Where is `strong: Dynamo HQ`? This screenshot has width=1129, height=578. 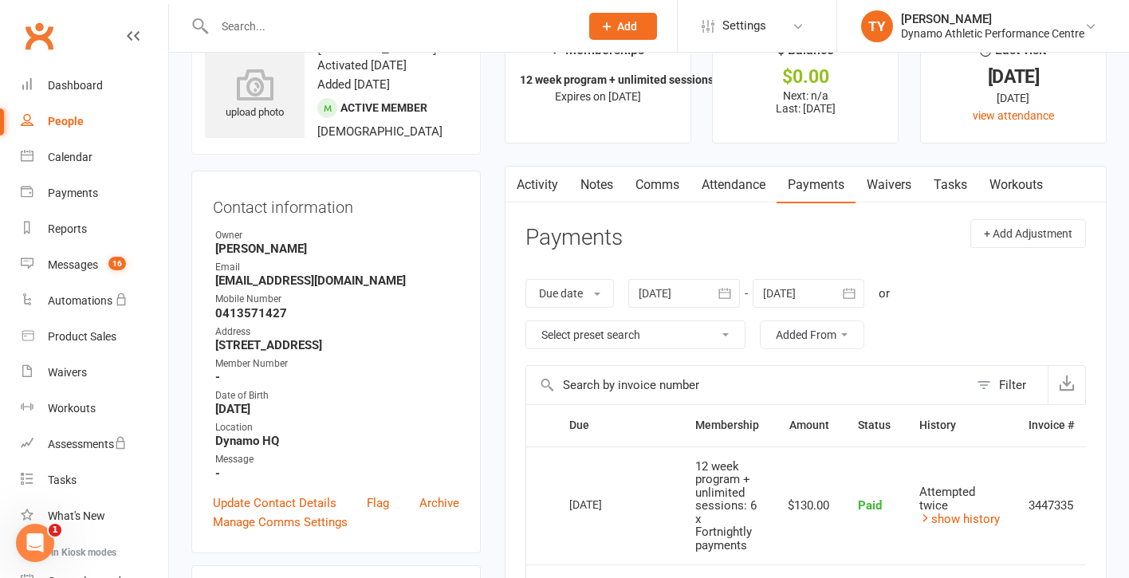
strong: Dynamo HQ is located at coordinates (337, 441).